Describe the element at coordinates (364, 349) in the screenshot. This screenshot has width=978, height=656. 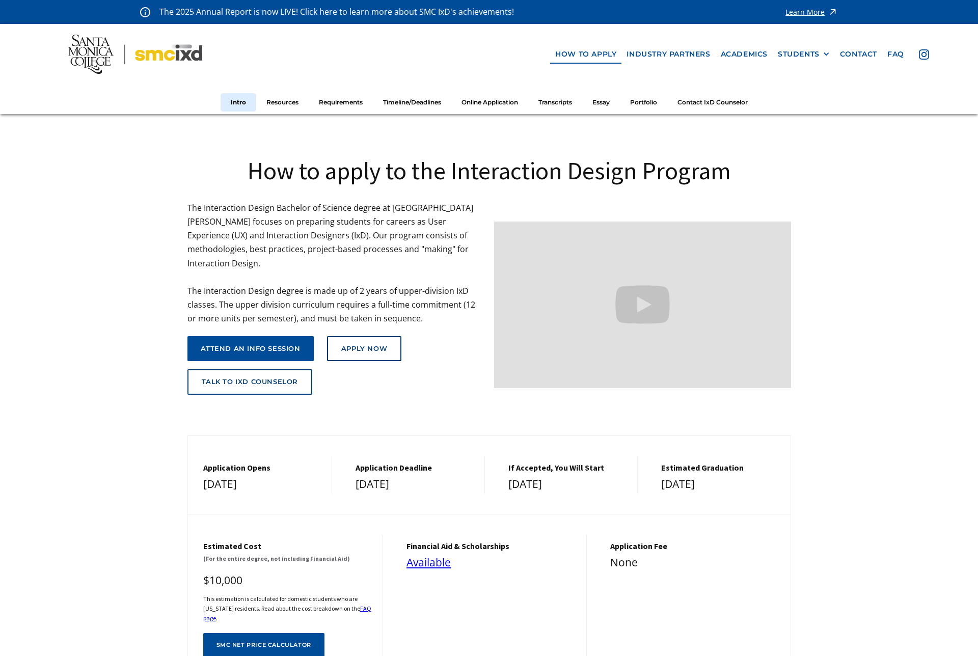
I see `a: Apply Now` at that location.